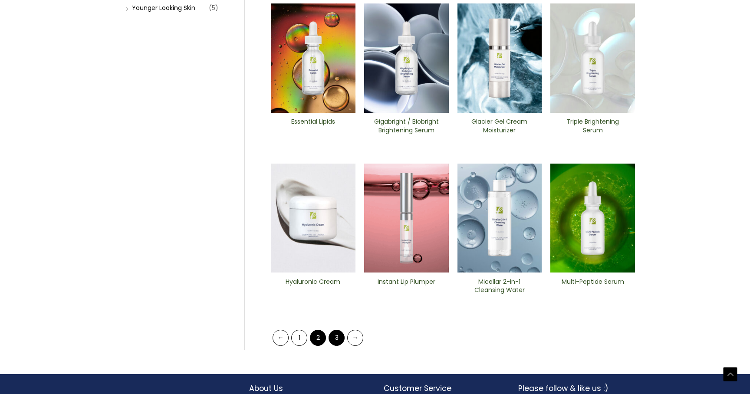 The width and height of the screenshot is (750, 394). Describe the element at coordinates (592, 58) in the screenshot. I see `img: Triple ​Brightening Serum` at that location.